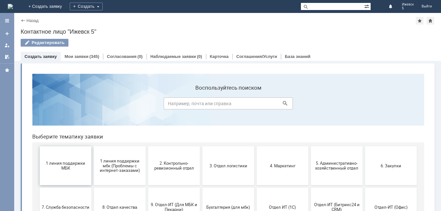 This screenshot has height=211, width=441. What do you see at coordinates (256, 97) in the screenshot?
I see `button: 4. Маркетинг` at bounding box center [256, 97].